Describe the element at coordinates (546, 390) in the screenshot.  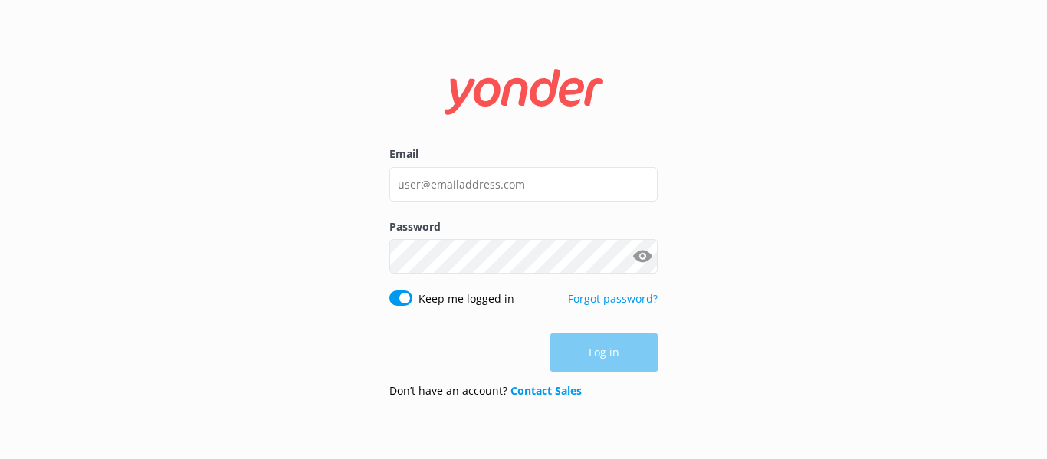
I see `a: Contact Sales` at that location.